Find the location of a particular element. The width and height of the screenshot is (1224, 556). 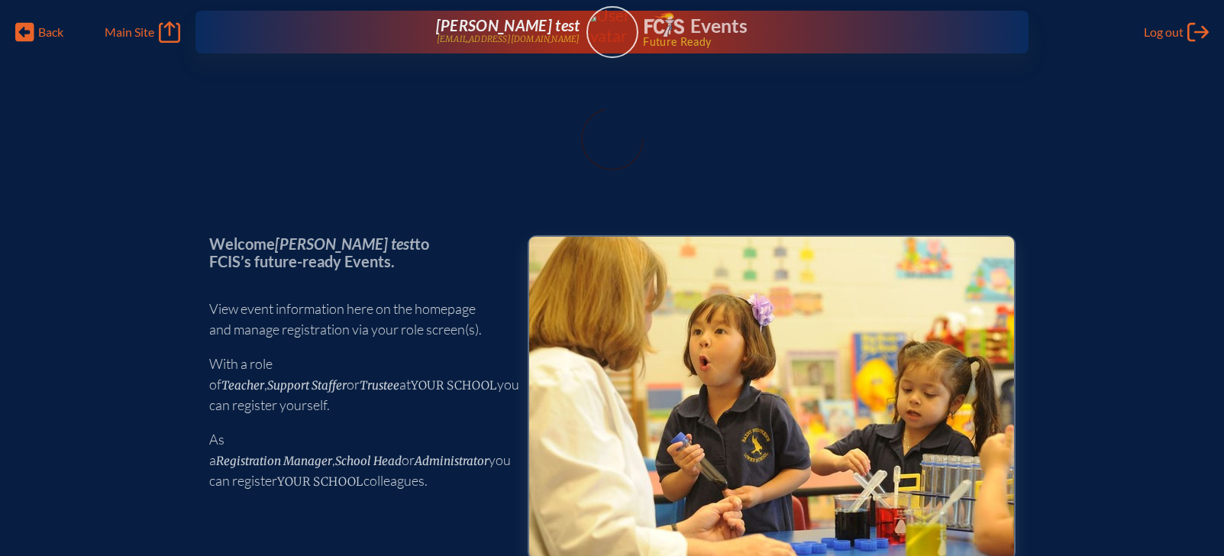

span: Support Staffer is located at coordinates (307, 385).